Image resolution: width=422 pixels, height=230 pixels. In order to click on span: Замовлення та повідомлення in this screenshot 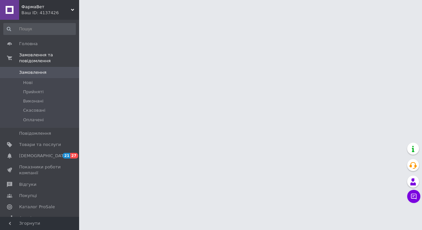, I will do `click(49, 58)`.